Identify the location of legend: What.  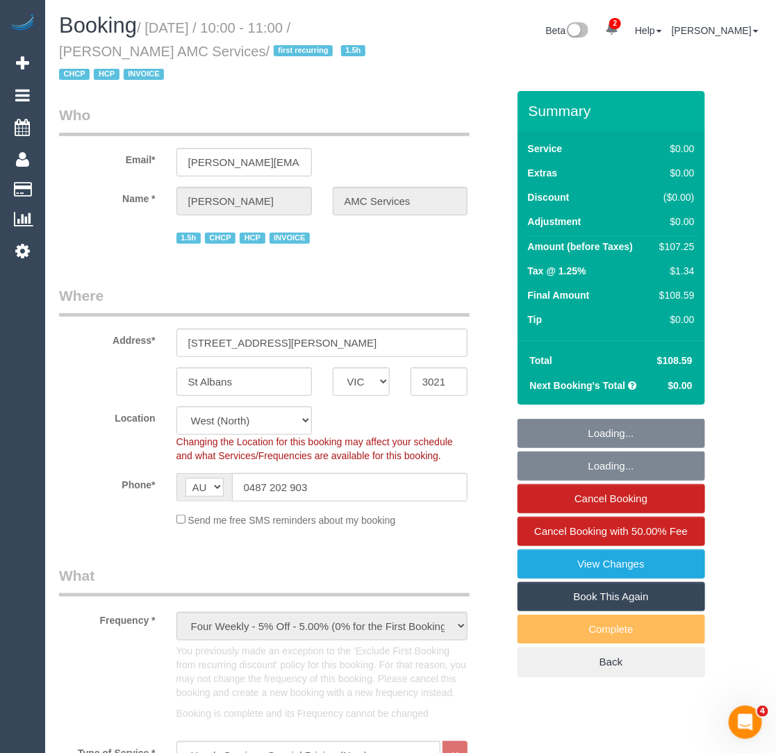
(264, 581).